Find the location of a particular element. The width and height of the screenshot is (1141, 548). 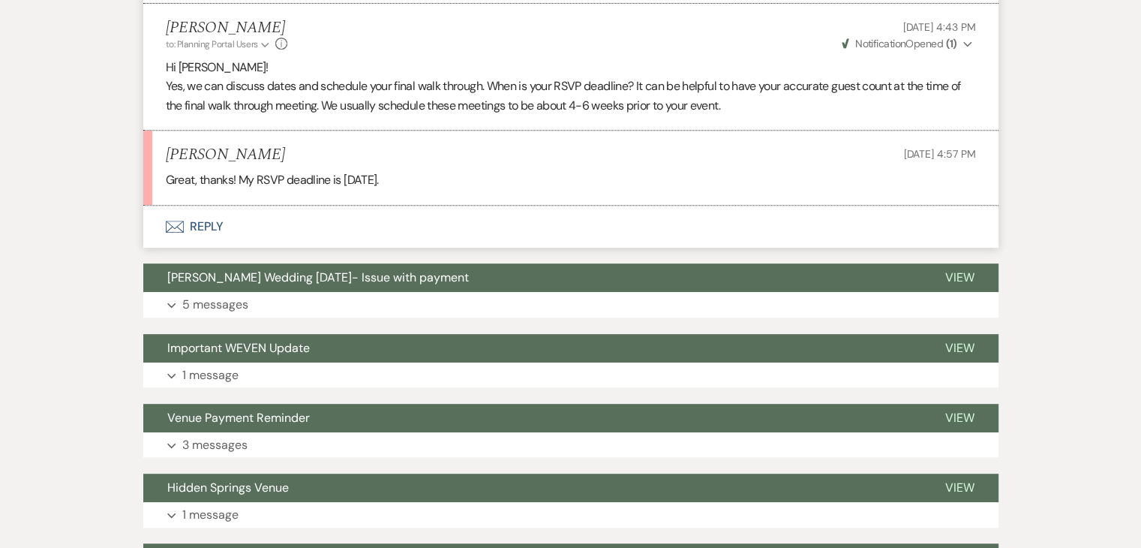

span: to: Planning Portal Users is located at coordinates (212, 44).